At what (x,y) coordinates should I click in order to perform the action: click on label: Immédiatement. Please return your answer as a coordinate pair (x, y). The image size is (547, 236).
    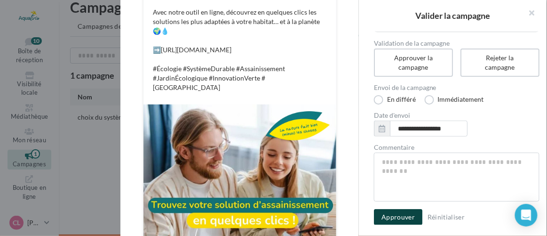
    Looking at the image, I should click on (454, 100).